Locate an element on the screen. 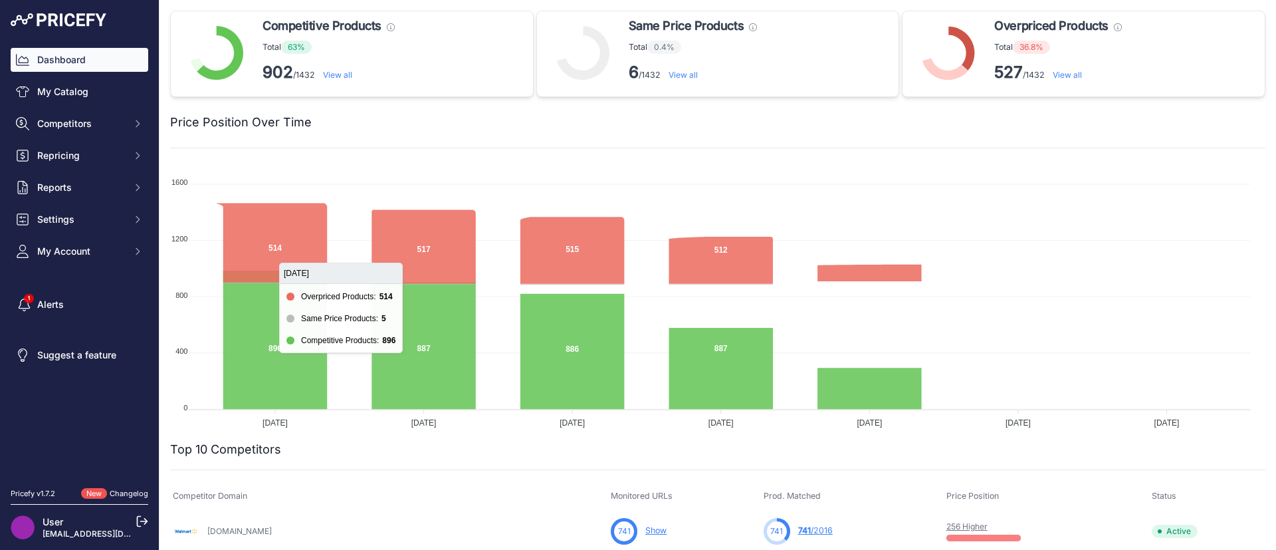  button: Competitors is located at coordinates (79, 124).